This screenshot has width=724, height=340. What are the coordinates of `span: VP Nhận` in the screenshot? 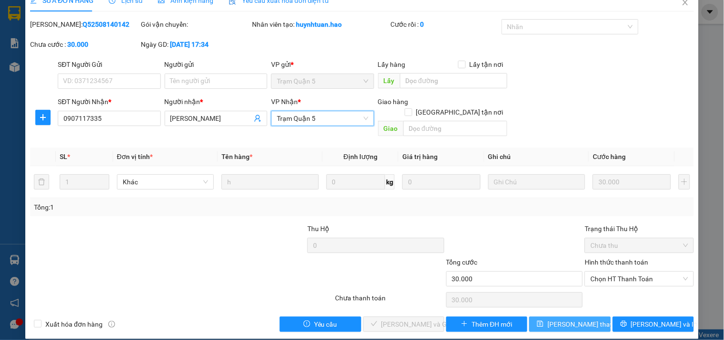 It's located at (285, 102).